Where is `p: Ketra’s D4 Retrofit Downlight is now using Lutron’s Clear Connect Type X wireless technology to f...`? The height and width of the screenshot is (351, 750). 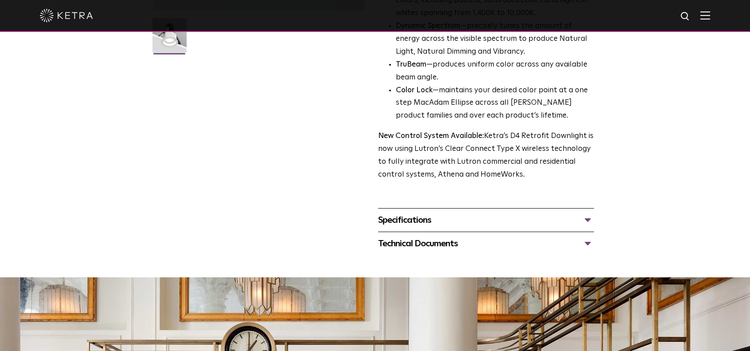 p: Ketra’s D4 Retrofit Downlight is now using Lutron’s Clear Connect Type X wireless technology to f... is located at coordinates (486, 156).